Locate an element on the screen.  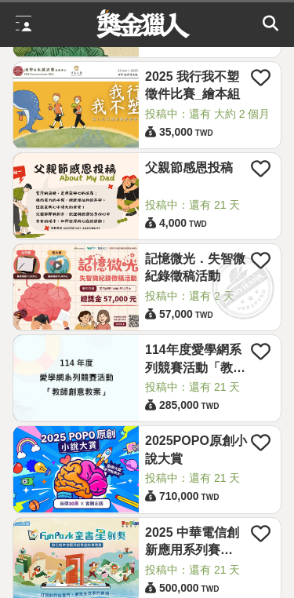
a: 父親節感恩投稿 is located at coordinates (198, 168).